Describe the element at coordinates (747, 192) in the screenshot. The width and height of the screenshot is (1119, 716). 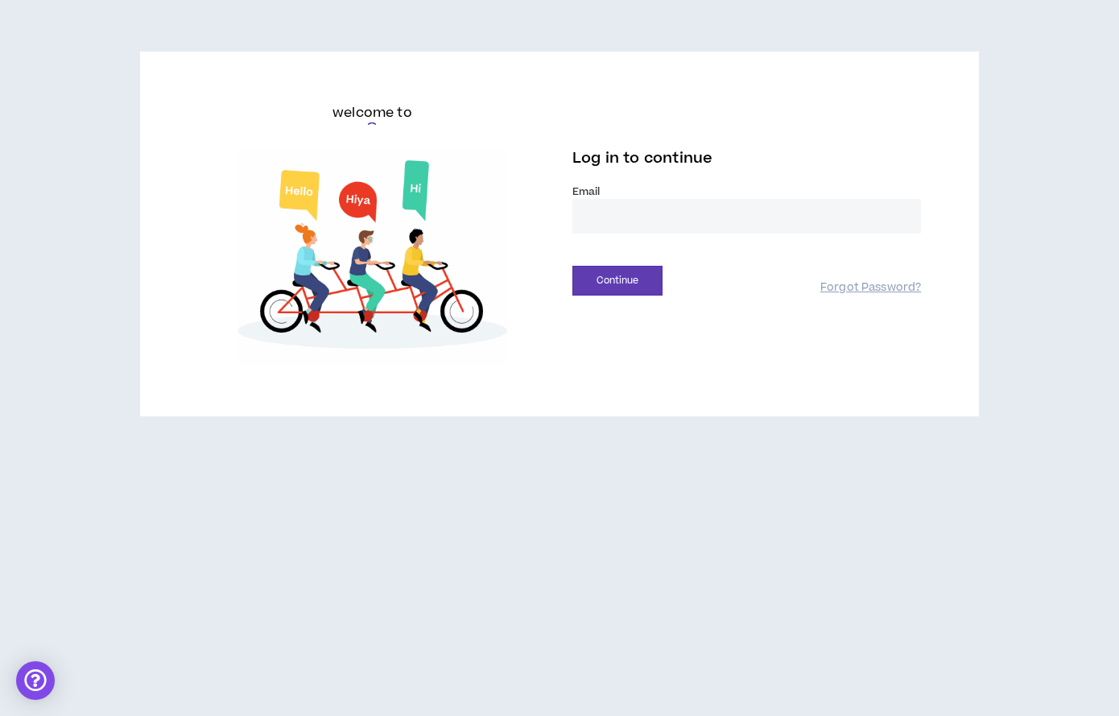
I see `label: Email` at that location.